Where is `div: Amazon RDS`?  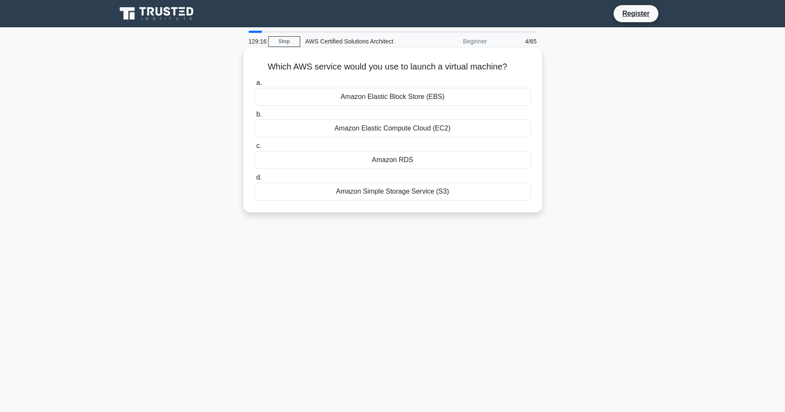 div: Amazon RDS is located at coordinates (393, 160).